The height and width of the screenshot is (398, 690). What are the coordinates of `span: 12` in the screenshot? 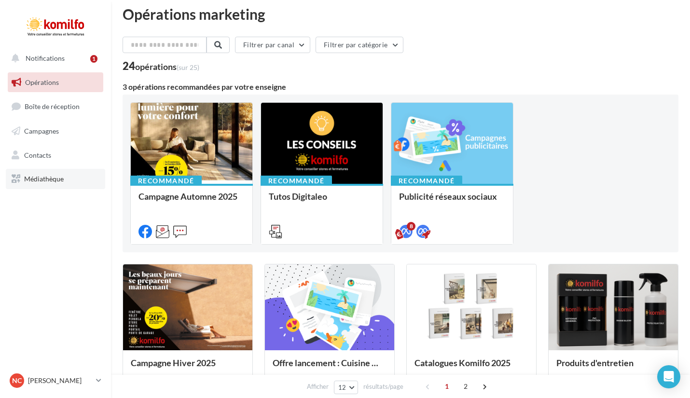 It's located at (342, 387).